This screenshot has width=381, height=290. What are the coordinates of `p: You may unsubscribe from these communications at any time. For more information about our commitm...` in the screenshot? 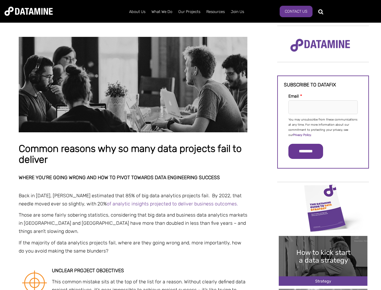 It's located at (323, 127).